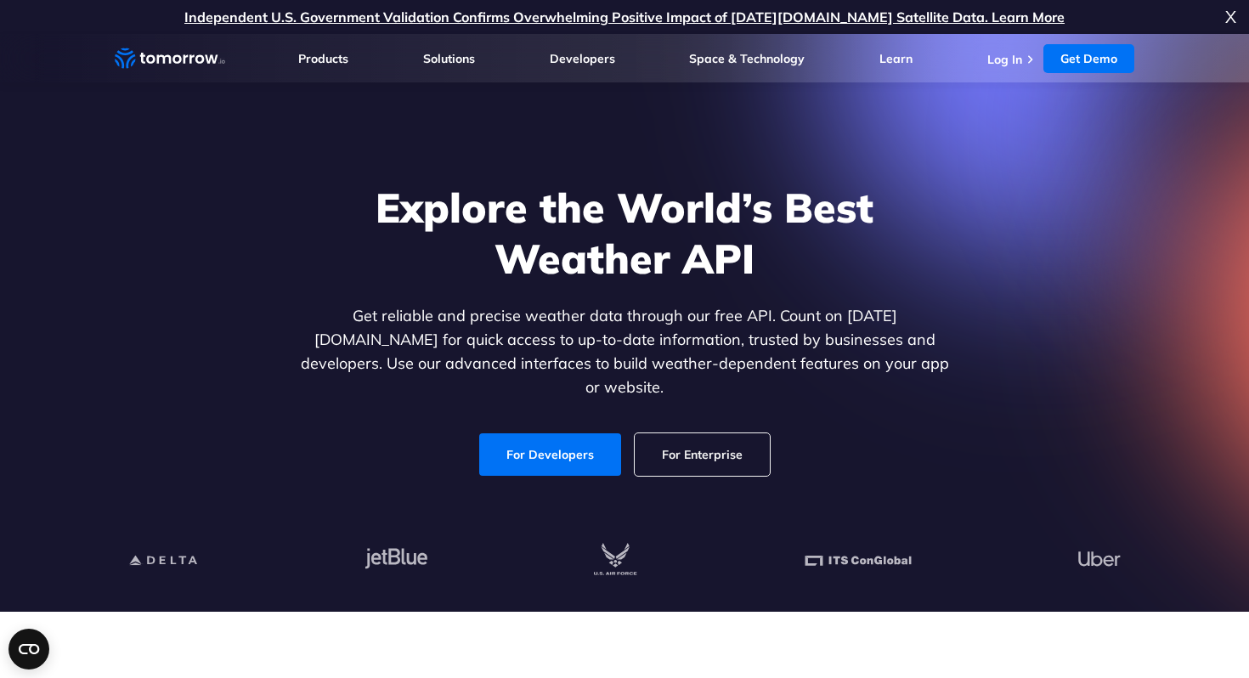  I want to click on button: Open CMP widget, so click(29, 649).